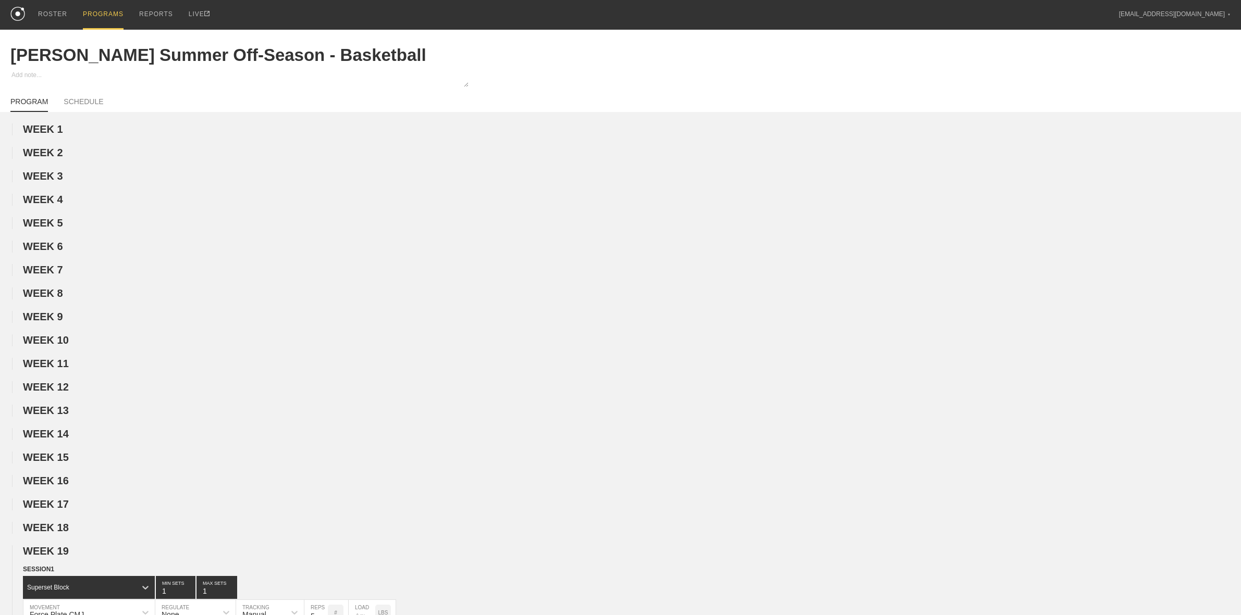  What do you see at coordinates (46, 504) in the screenshot?
I see `span: WEEK 17` at bounding box center [46, 504].